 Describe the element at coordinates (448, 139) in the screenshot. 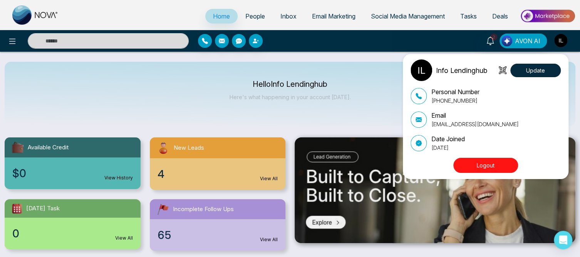

I see `p: Date Joined` at that location.